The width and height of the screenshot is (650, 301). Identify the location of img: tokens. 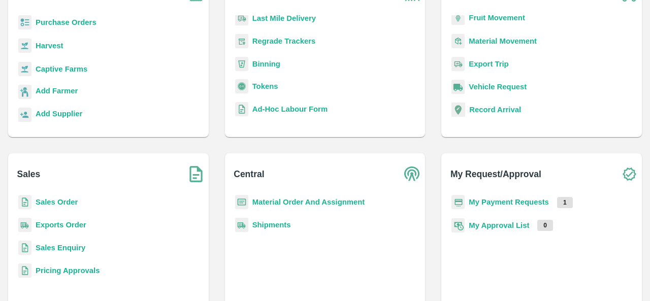
(242, 86).